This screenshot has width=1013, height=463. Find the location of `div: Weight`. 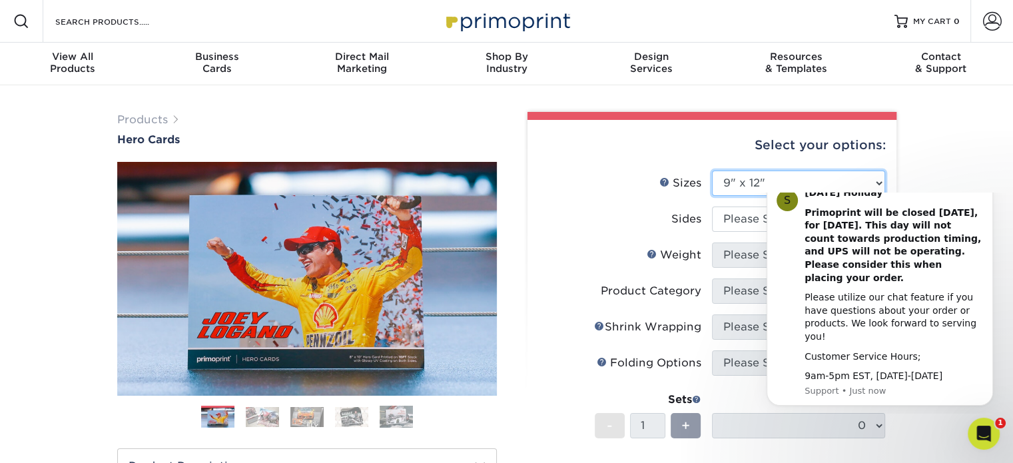

div: Weight is located at coordinates (674, 255).